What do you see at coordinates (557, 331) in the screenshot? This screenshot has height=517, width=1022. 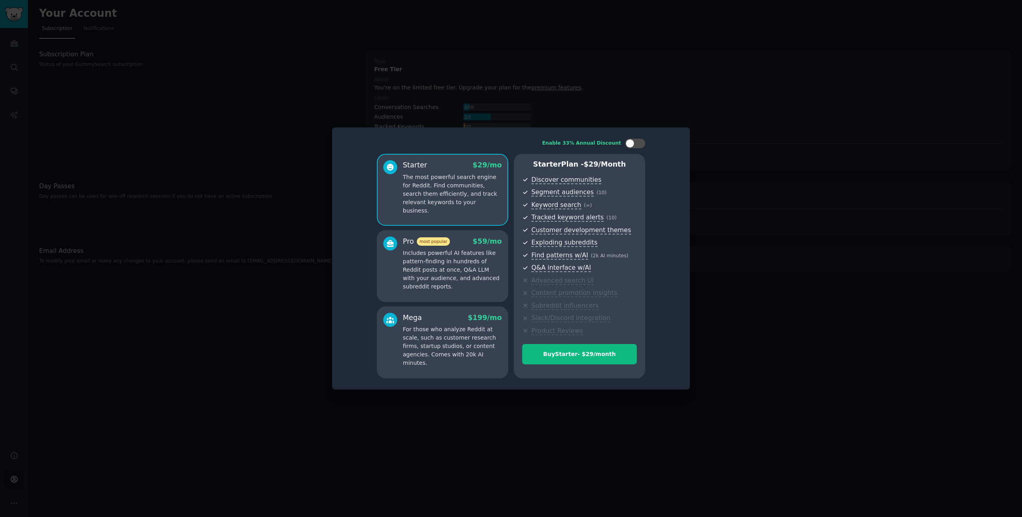 I see `span: Product Reviews` at bounding box center [557, 331].